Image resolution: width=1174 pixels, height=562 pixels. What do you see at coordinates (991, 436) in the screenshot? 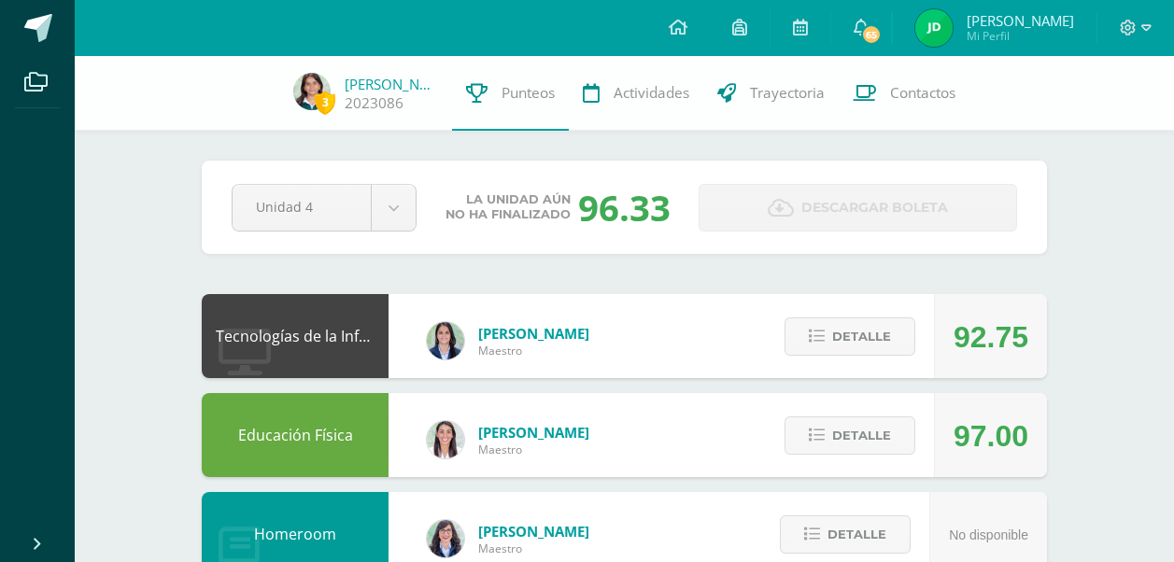
I see `div: 97.00` at bounding box center [991, 436].